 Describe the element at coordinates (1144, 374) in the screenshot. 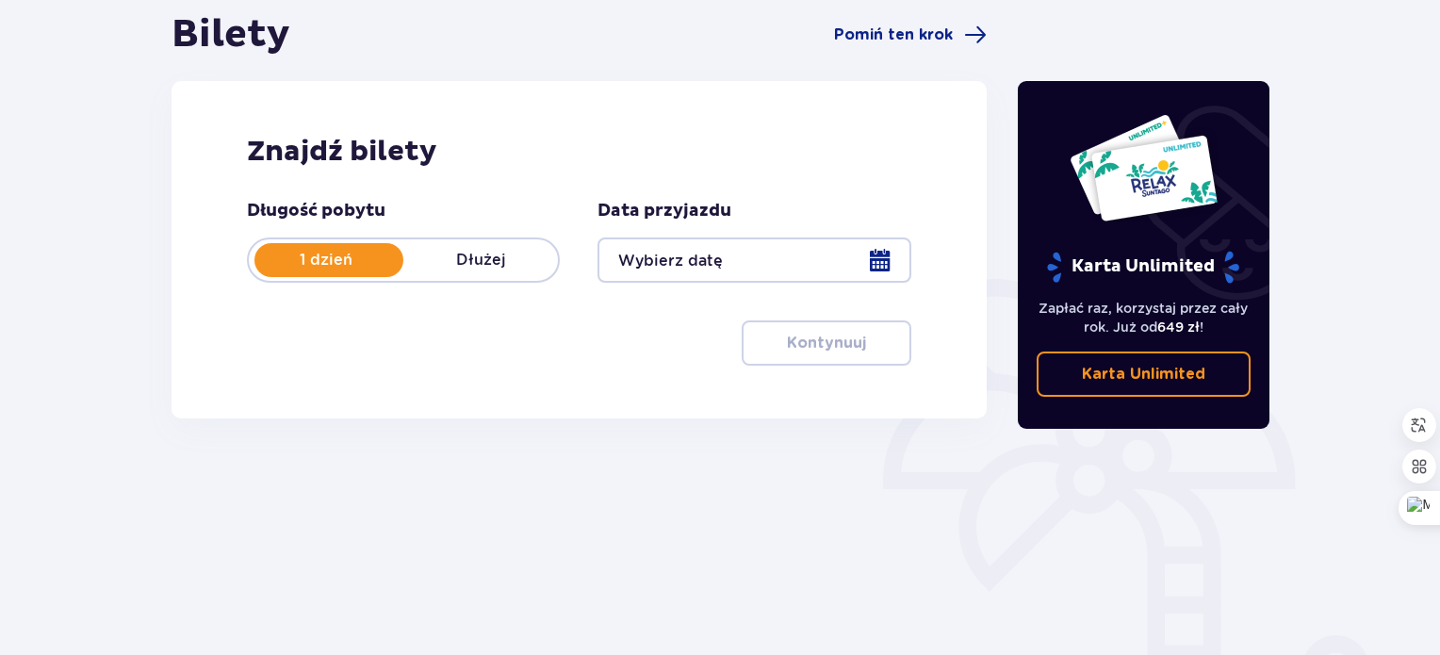

I see `a: Karta Unlimited` at that location.